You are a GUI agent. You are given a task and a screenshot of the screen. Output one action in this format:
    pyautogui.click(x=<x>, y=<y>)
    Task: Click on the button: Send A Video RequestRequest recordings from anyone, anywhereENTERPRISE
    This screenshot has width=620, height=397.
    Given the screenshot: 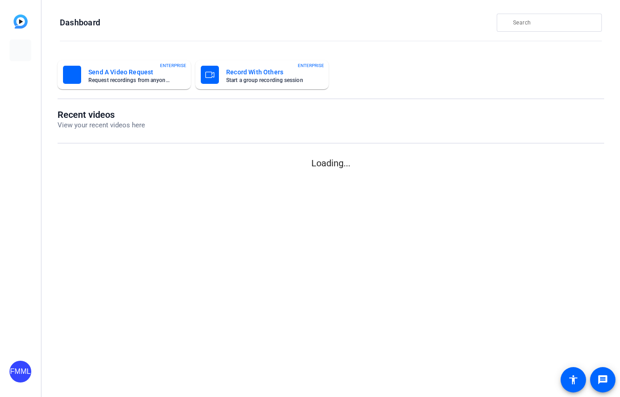 What is the action you would take?
    pyautogui.click(x=124, y=75)
    